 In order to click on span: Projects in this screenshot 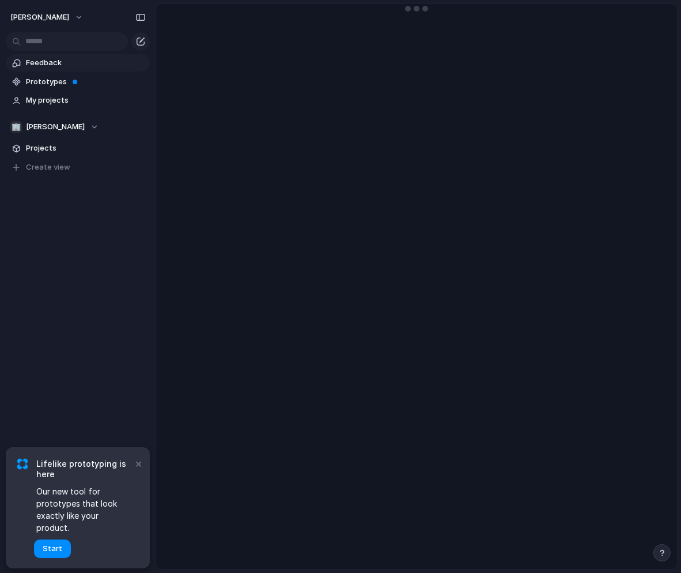, I will do `click(86, 148)`.